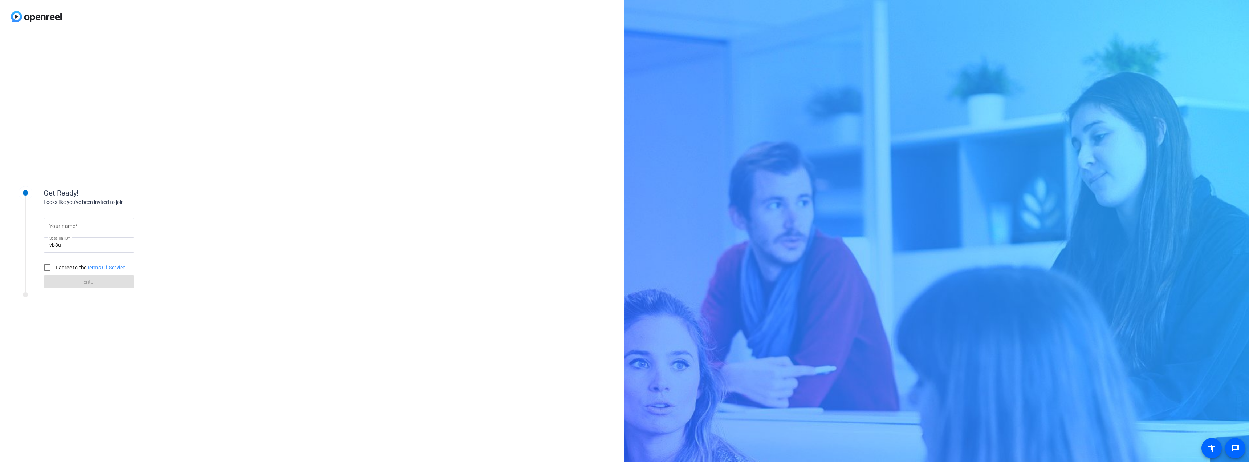 The width and height of the screenshot is (1249, 462). What do you see at coordinates (116, 193) in the screenshot?
I see `div: Get Ready!` at bounding box center [116, 193].